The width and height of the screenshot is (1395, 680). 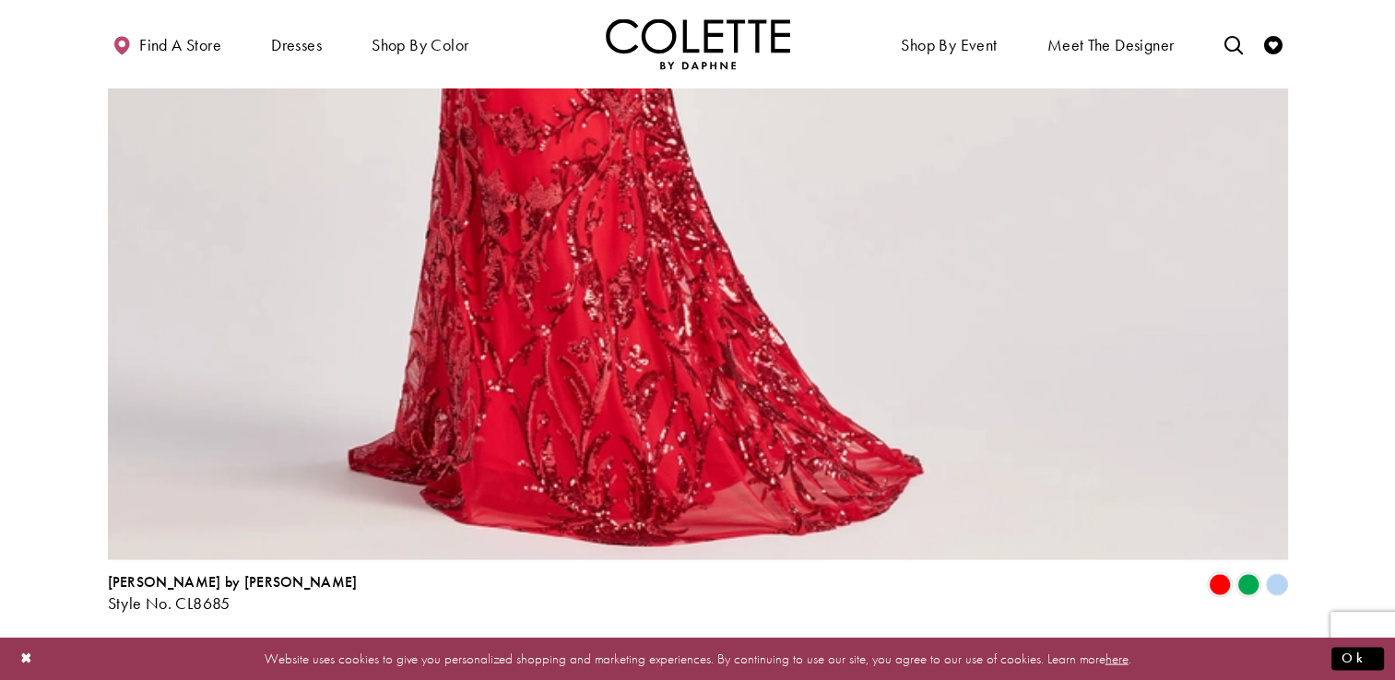 I want to click on p: Website uses cookies to give you personalized shopping and marketing experiences. By continuing t..., so click(x=697, y=658).